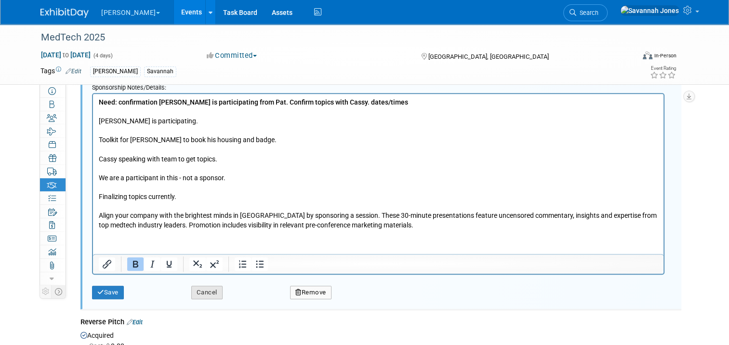  Describe the element at coordinates (214, 264) in the screenshot. I see `button: Superscript` at that location.